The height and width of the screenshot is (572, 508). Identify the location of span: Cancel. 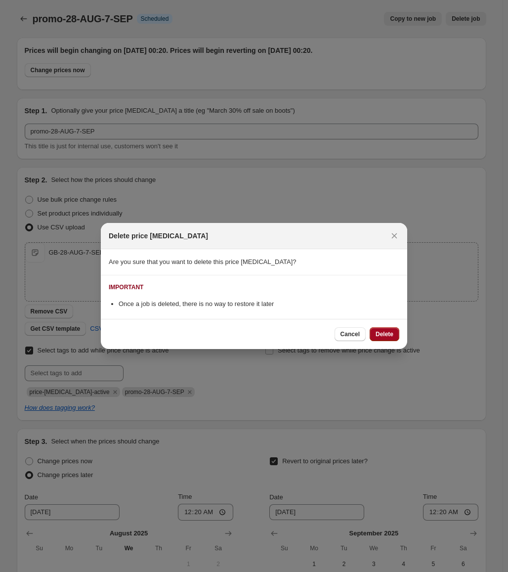
(350, 334).